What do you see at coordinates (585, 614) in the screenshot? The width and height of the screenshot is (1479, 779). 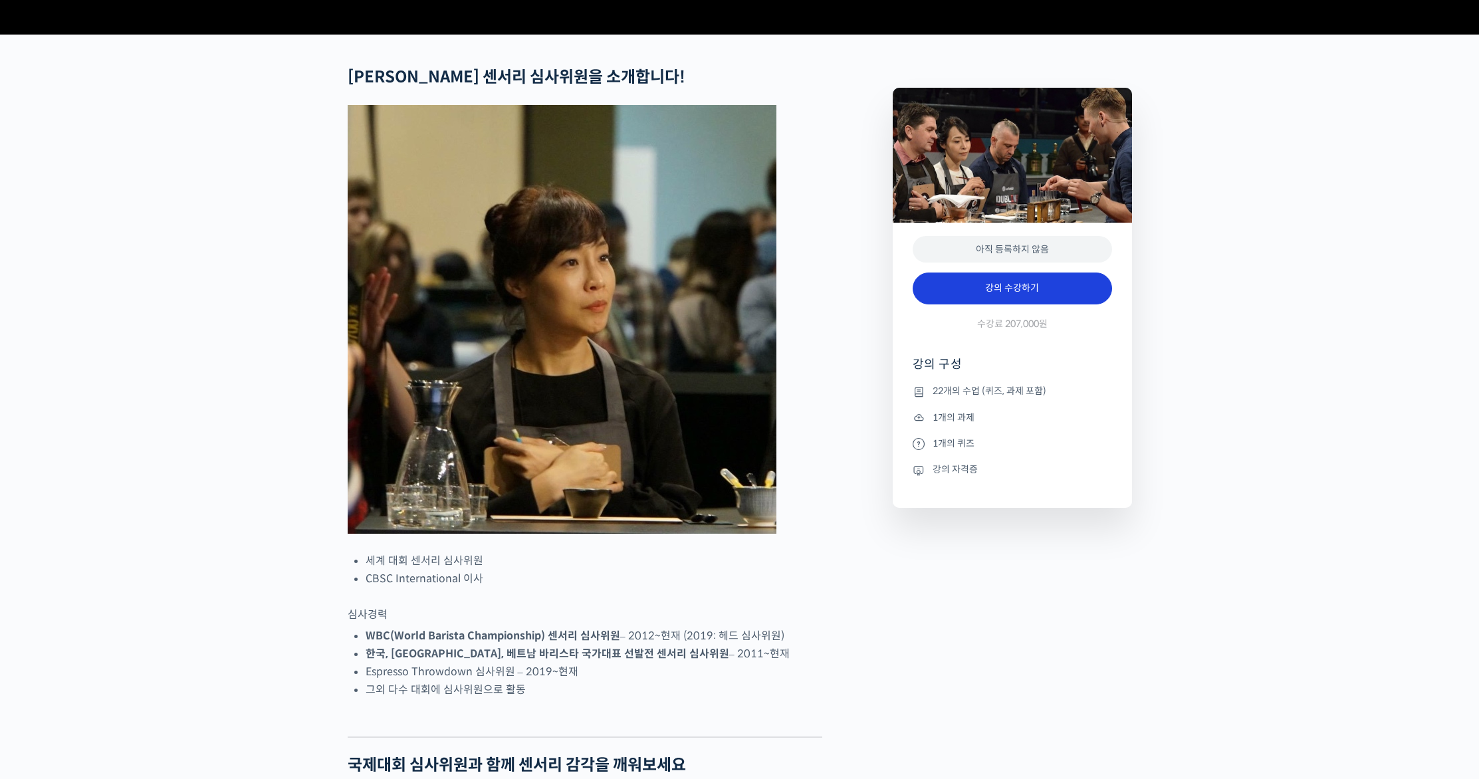 I see `p: 심사경력` at bounding box center [585, 614].